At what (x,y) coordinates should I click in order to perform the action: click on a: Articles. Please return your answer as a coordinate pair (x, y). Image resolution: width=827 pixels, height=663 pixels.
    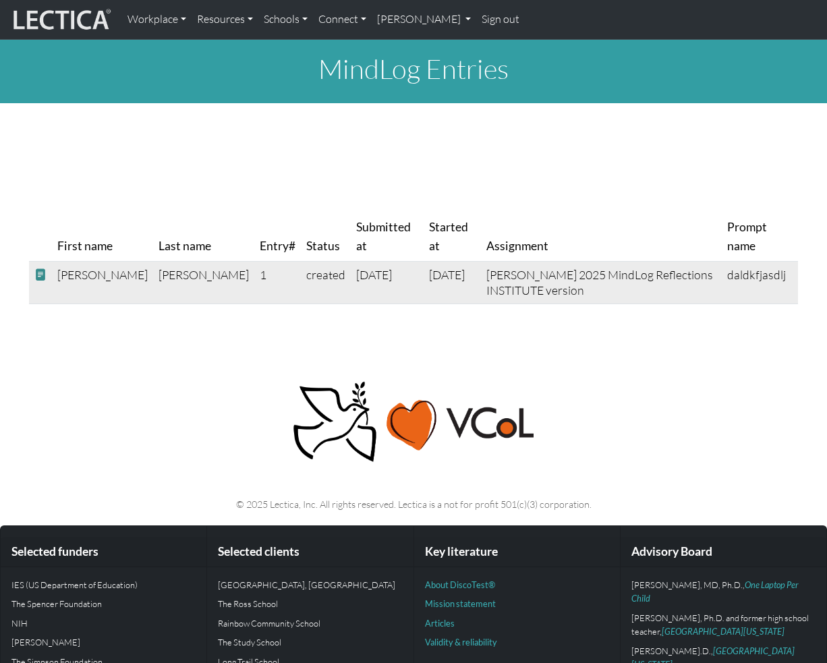
    Looking at the image, I should click on (440, 623).